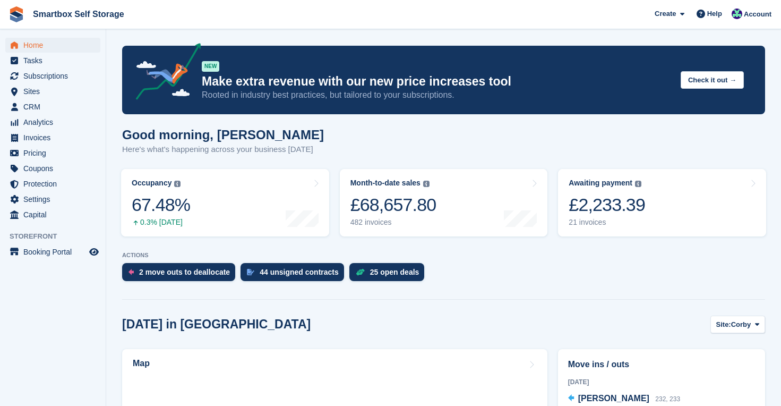 The image size is (781, 406). Describe the element at coordinates (141, 363) in the screenshot. I see `h2: Map` at that location.